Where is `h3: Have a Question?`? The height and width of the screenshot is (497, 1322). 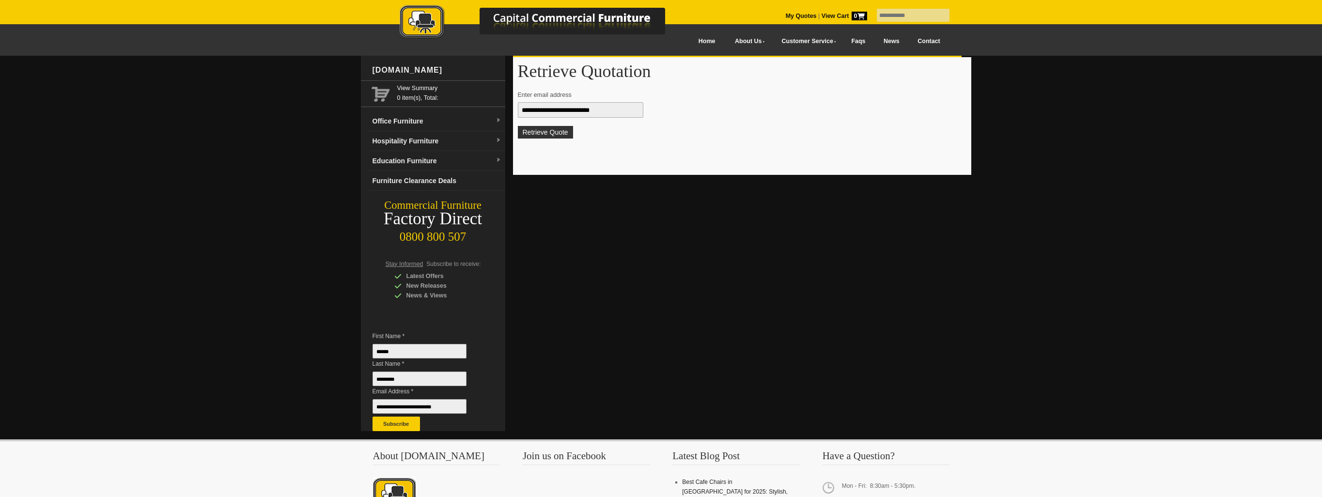
h3: Have a Question? is located at coordinates (886, 458).